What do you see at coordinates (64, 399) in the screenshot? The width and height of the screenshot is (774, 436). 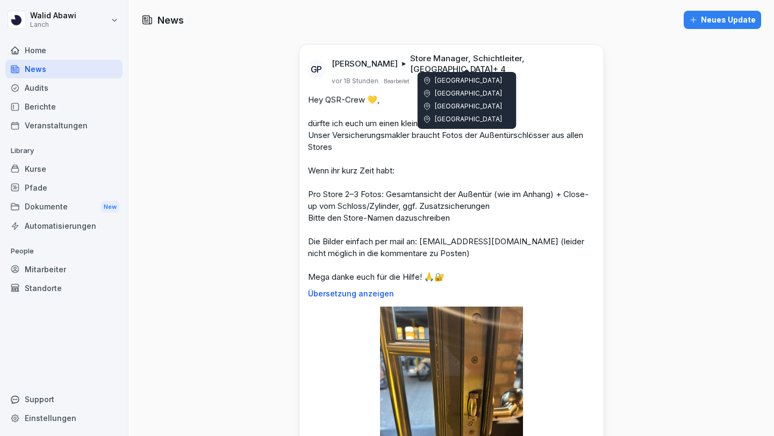 I see `div: Support` at bounding box center [64, 399].